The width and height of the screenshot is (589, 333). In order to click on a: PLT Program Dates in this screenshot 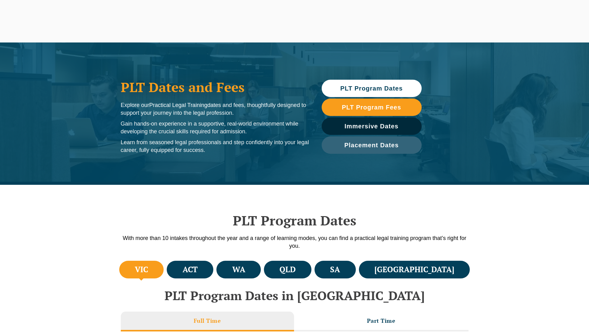, I will do `click(372, 88)`.